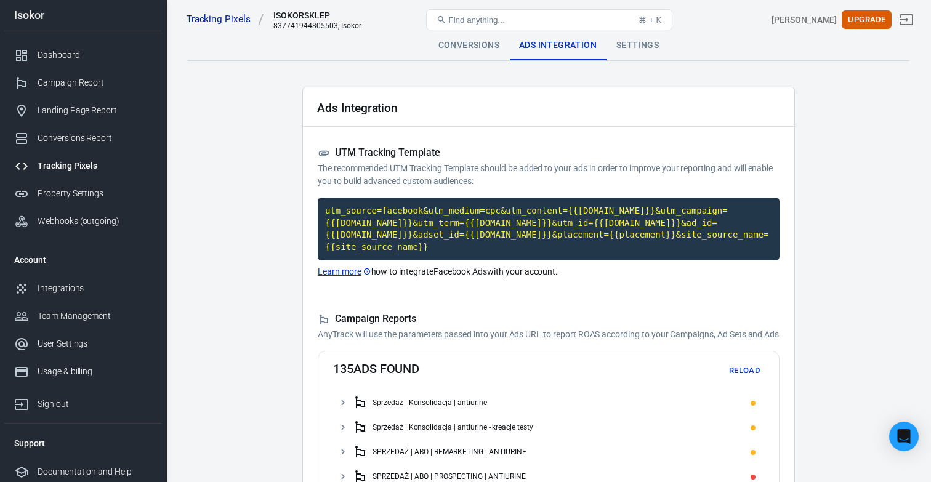  I want to click on li: Account, so click(83, 260).